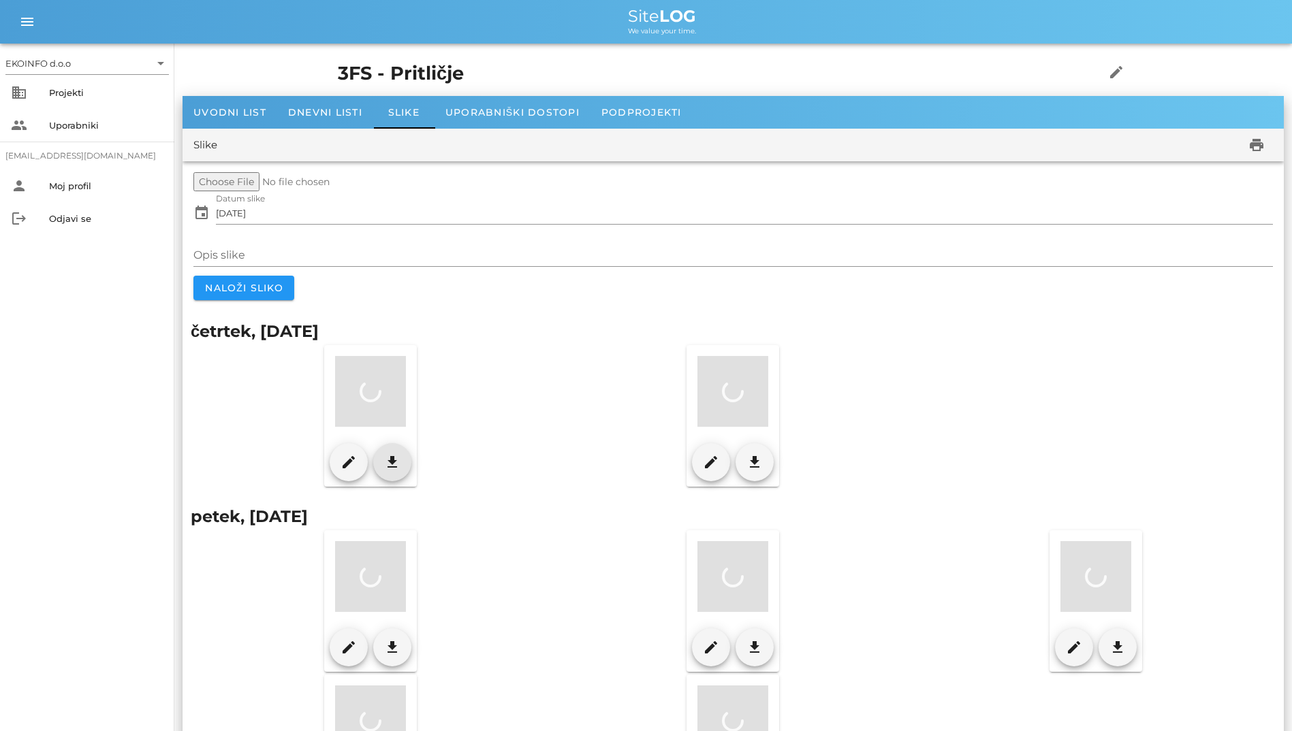 The image size is (1292, 731). What do you see at coordinates (404, 112) in the screenshot?
I see `span: Slike` at bounding box center [404, 112].